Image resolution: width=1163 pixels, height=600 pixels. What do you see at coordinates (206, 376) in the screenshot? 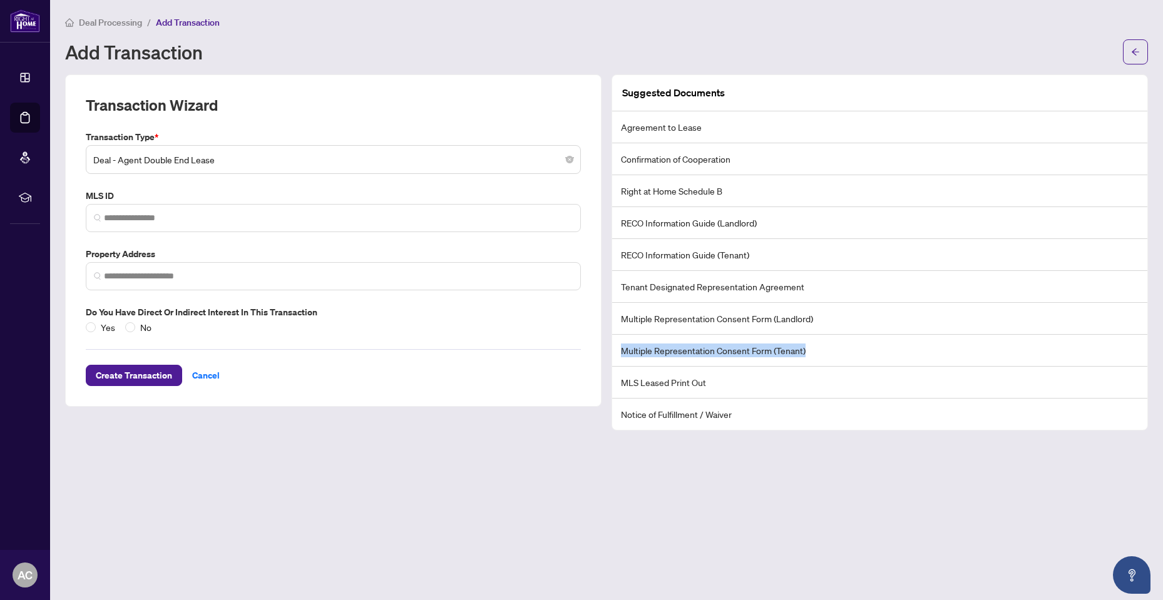
I see `button: Cancel` at bounding box center [206, 376].